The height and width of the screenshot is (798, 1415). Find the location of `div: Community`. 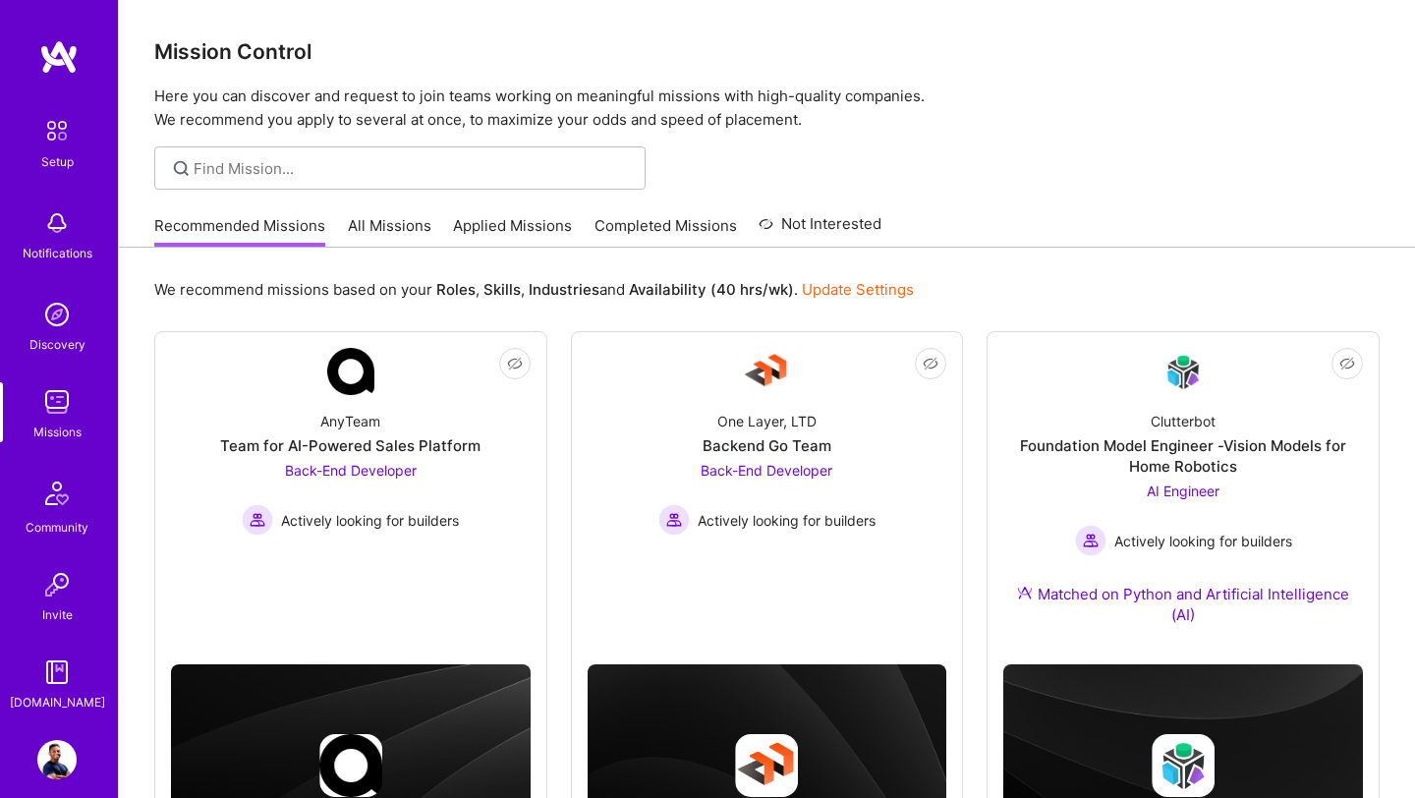

div: Community is located at coordinates (57, 527).